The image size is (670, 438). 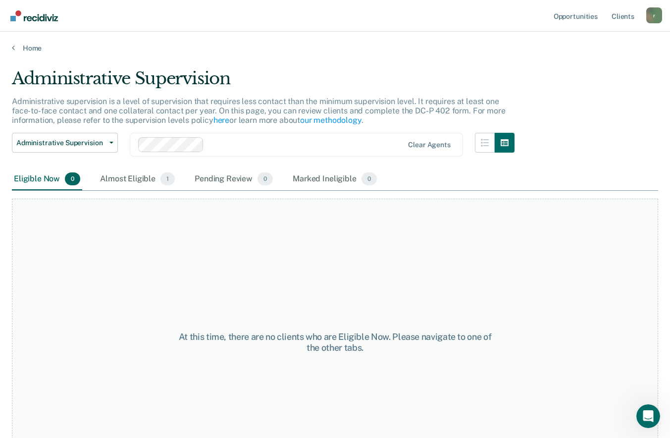 What do you see at coordinates (61, 143) in the screenshot?
I see `span: Administrative Supervision` at bounding box center [61, 143].